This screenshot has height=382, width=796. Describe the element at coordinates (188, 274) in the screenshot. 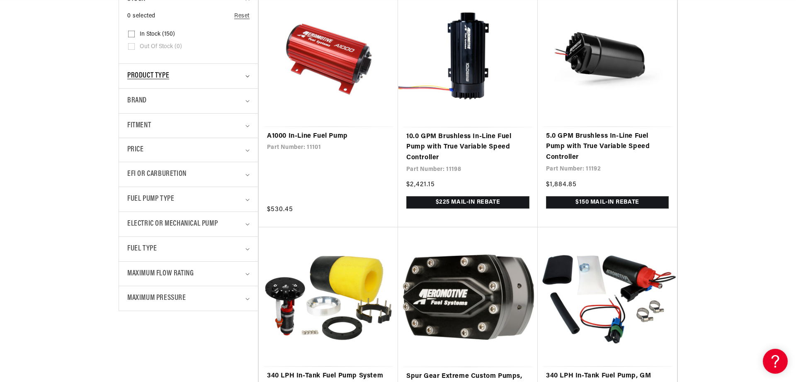

I see `summary: Maximum Flow Rating (0 selected)` at that location.